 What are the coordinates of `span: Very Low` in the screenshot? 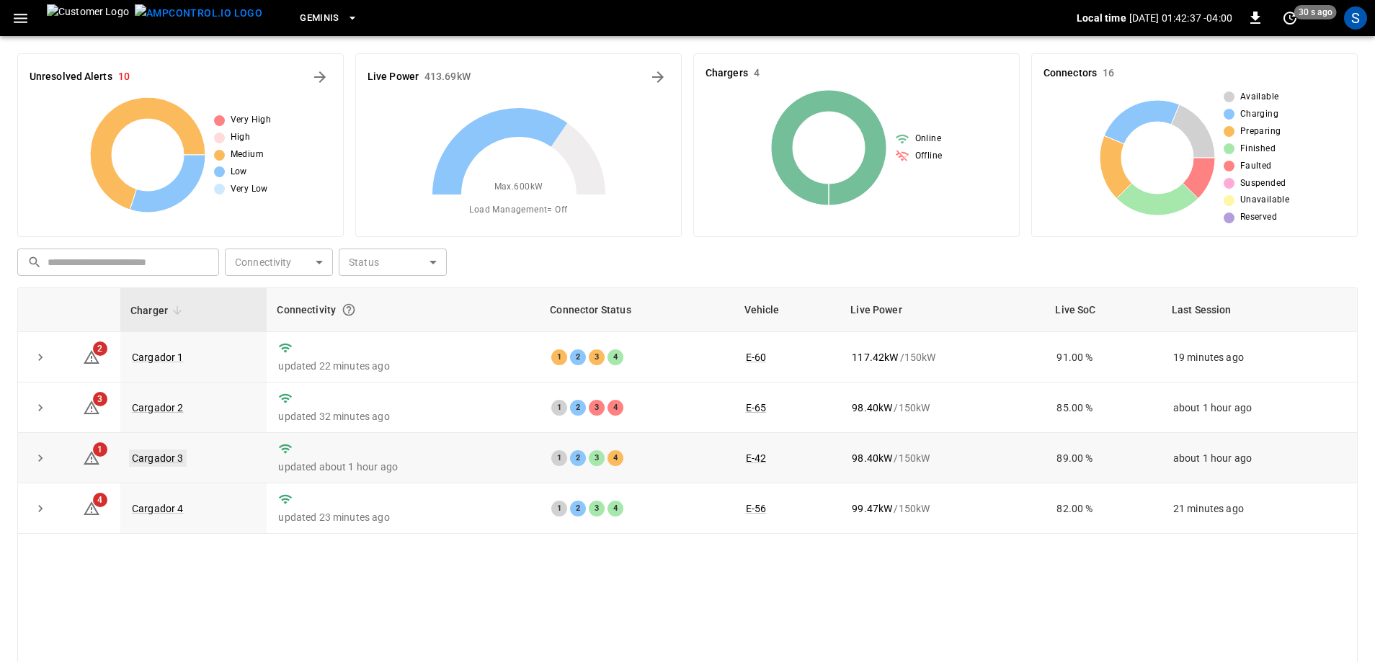 It's located at (249, 189).